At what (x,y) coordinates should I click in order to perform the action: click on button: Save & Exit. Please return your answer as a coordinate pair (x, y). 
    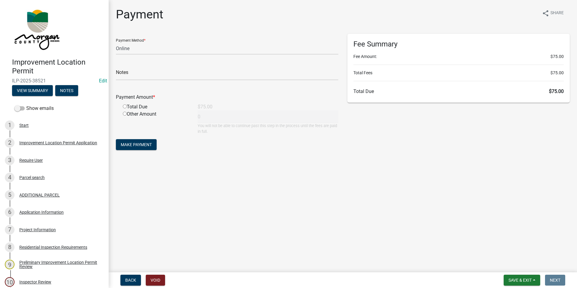
    Looking at the image, I should click on (522, 280).